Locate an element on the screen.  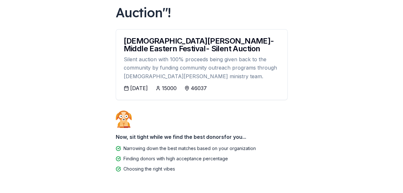
img: Dog waiting patiently is located at coordinates (124, 119).